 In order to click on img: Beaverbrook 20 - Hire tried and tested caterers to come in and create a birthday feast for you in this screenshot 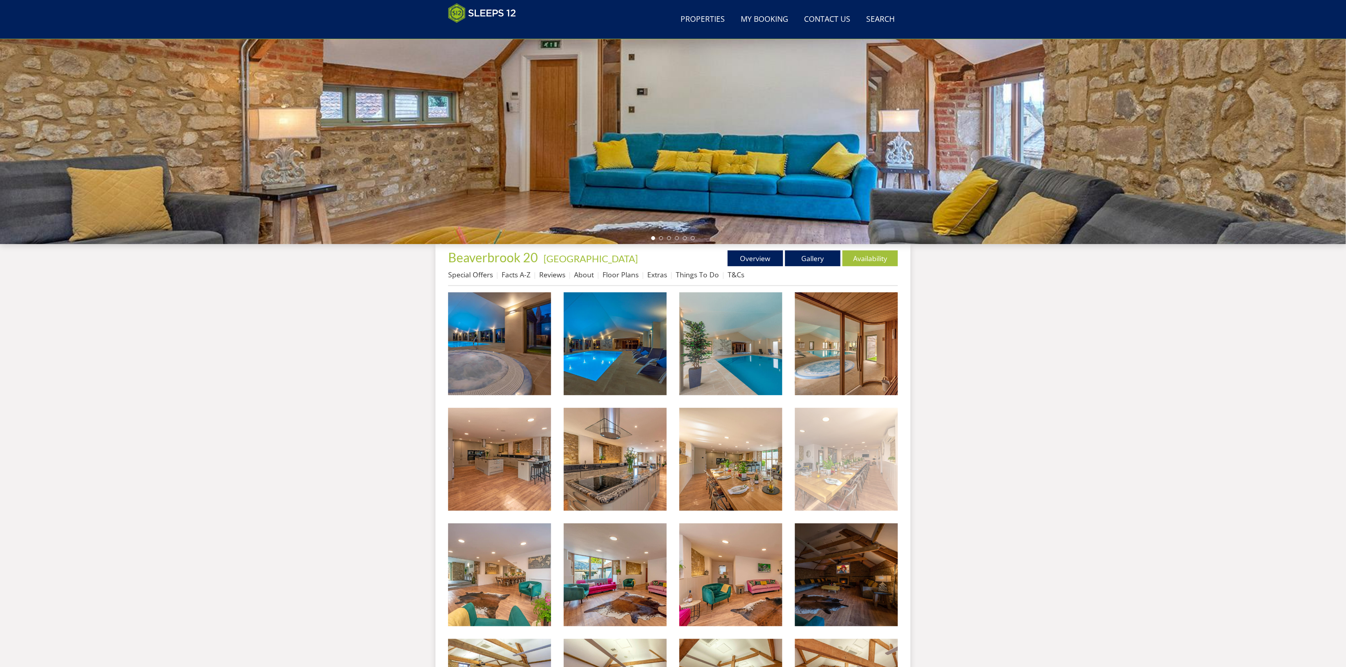, I will do `click(846, 460)`.